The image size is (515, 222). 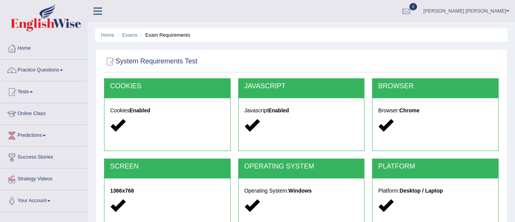 What do you see at coordinates (435, 110) in the screenshot?
I see `h5: Browser:` at bounding box center [435, 110].